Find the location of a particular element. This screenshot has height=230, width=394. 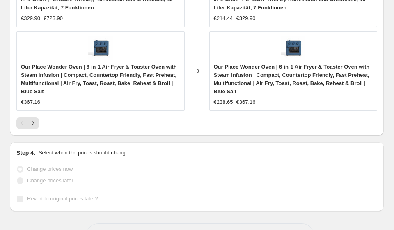

strike: €329.90 is located at coordinates (246, 18).